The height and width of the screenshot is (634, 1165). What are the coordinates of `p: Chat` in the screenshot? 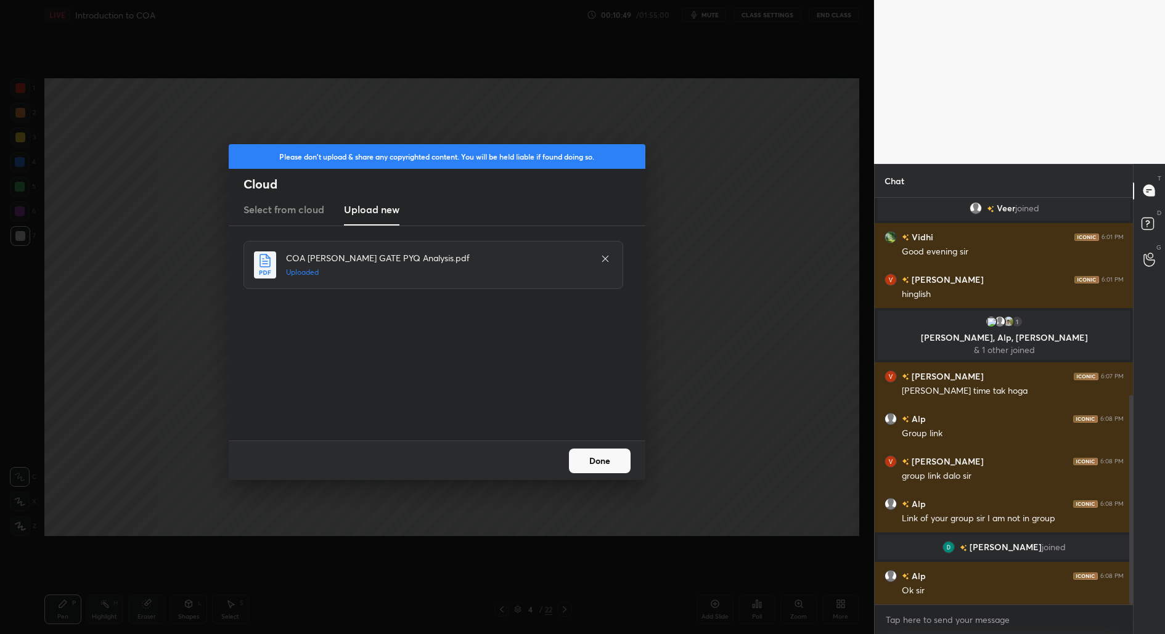 It's located at (894, 181).